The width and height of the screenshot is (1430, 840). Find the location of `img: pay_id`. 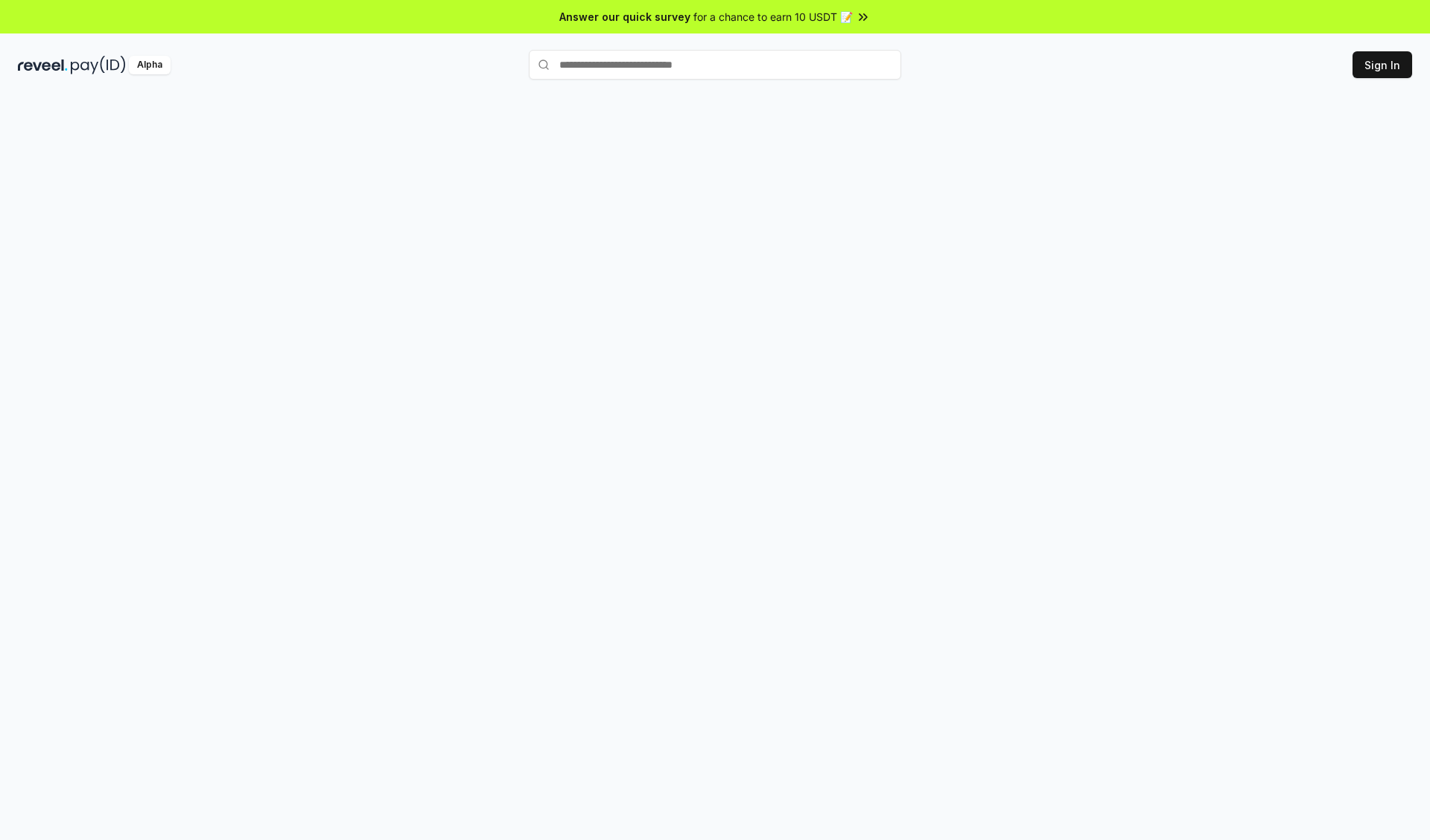

img: pay_id is located at coordinates (99, 65).